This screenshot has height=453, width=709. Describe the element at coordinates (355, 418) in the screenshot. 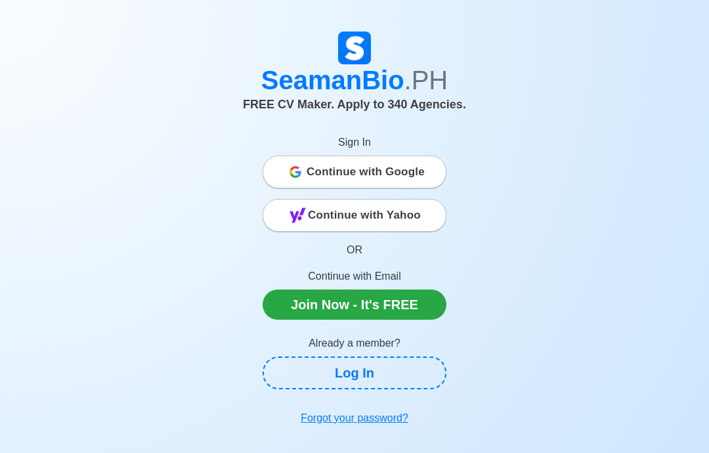

I see `u: Forgot your password?` at that location.